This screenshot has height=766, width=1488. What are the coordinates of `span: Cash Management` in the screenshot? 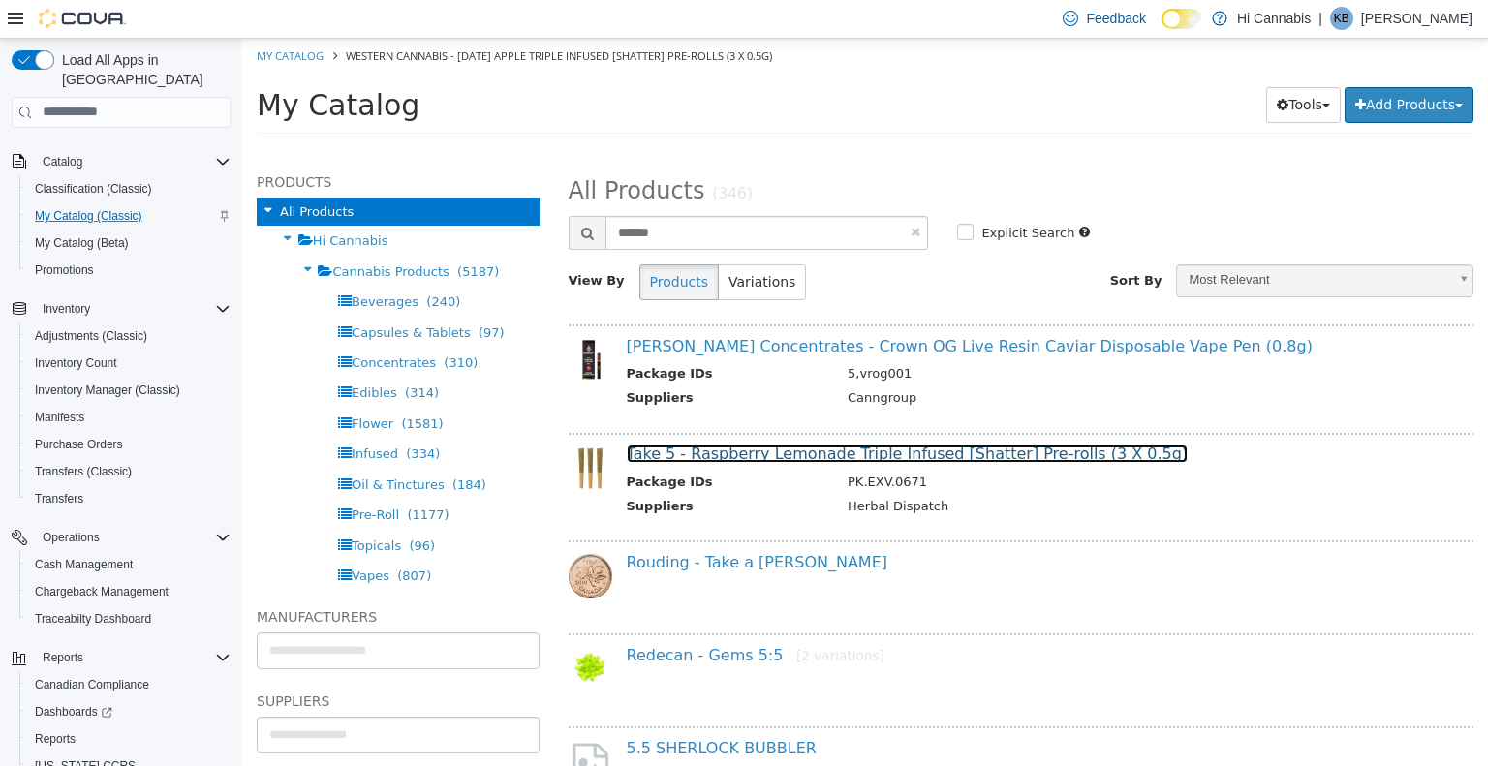 It's located at (83, 565).